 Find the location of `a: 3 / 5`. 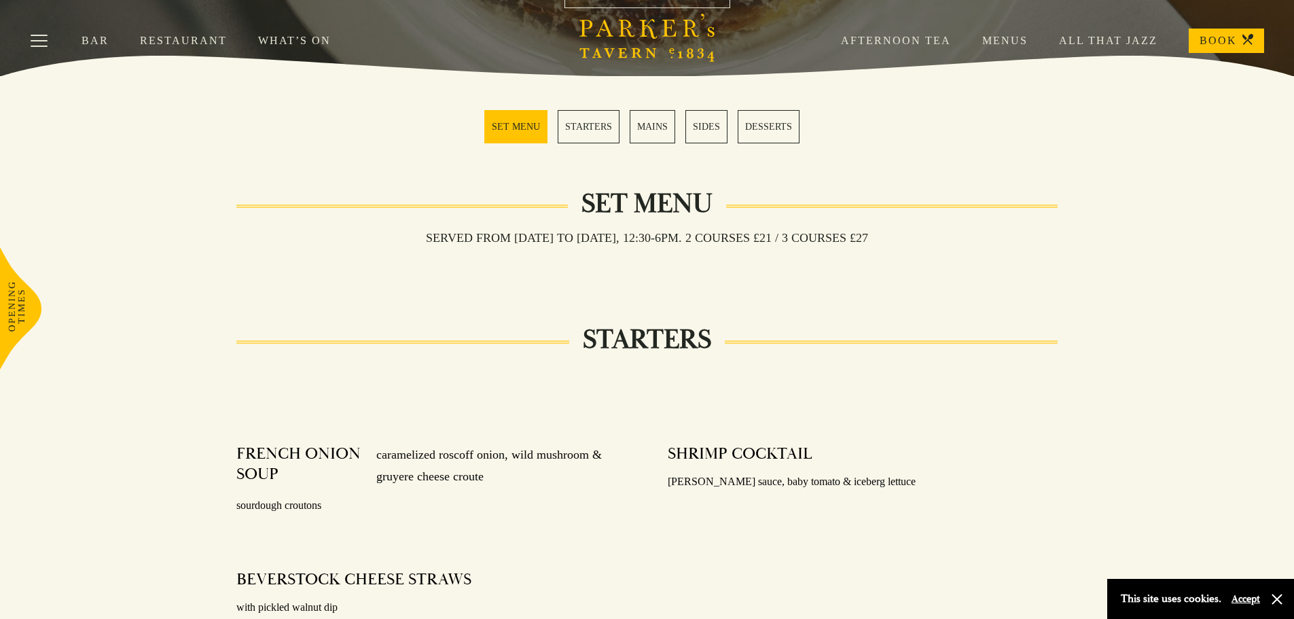

a: 3 / 5 is located at coordinates (652, 126).